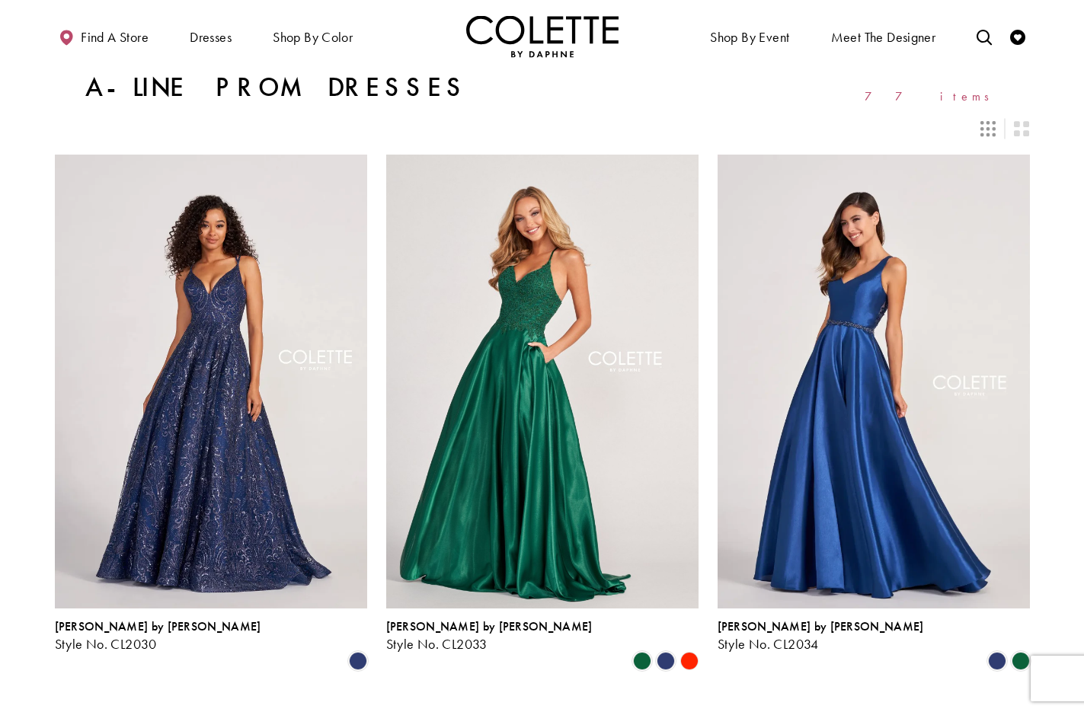 The width and height of the screenshot is (1084, 712). I want to click on span: Style No. CL2033, so click(437, 644).